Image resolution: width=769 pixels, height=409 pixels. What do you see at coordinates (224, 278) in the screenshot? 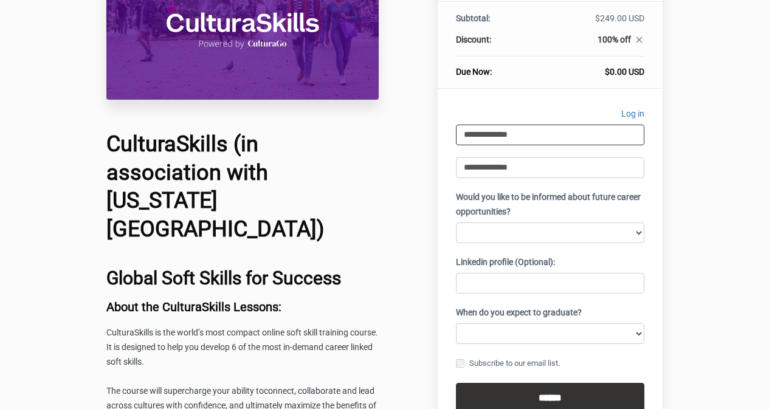
I see `b: Global Soft Skills for Success` at bounding box center [224, 278].